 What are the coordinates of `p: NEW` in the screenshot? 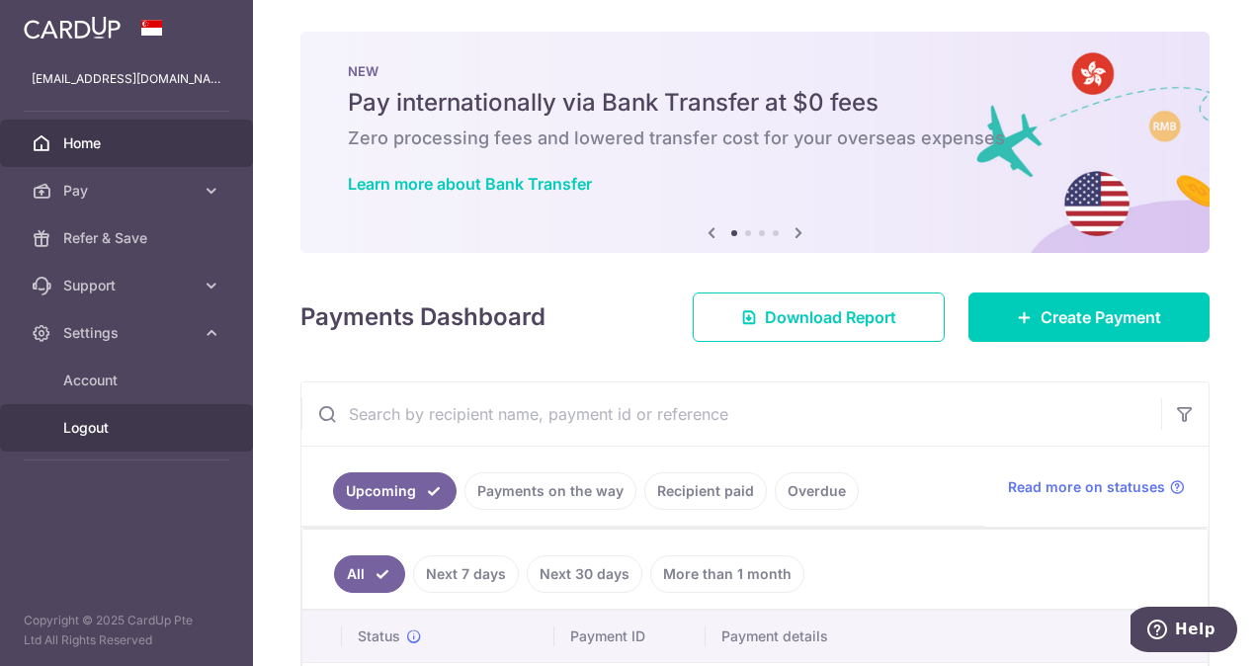 It's located at (755, 71).